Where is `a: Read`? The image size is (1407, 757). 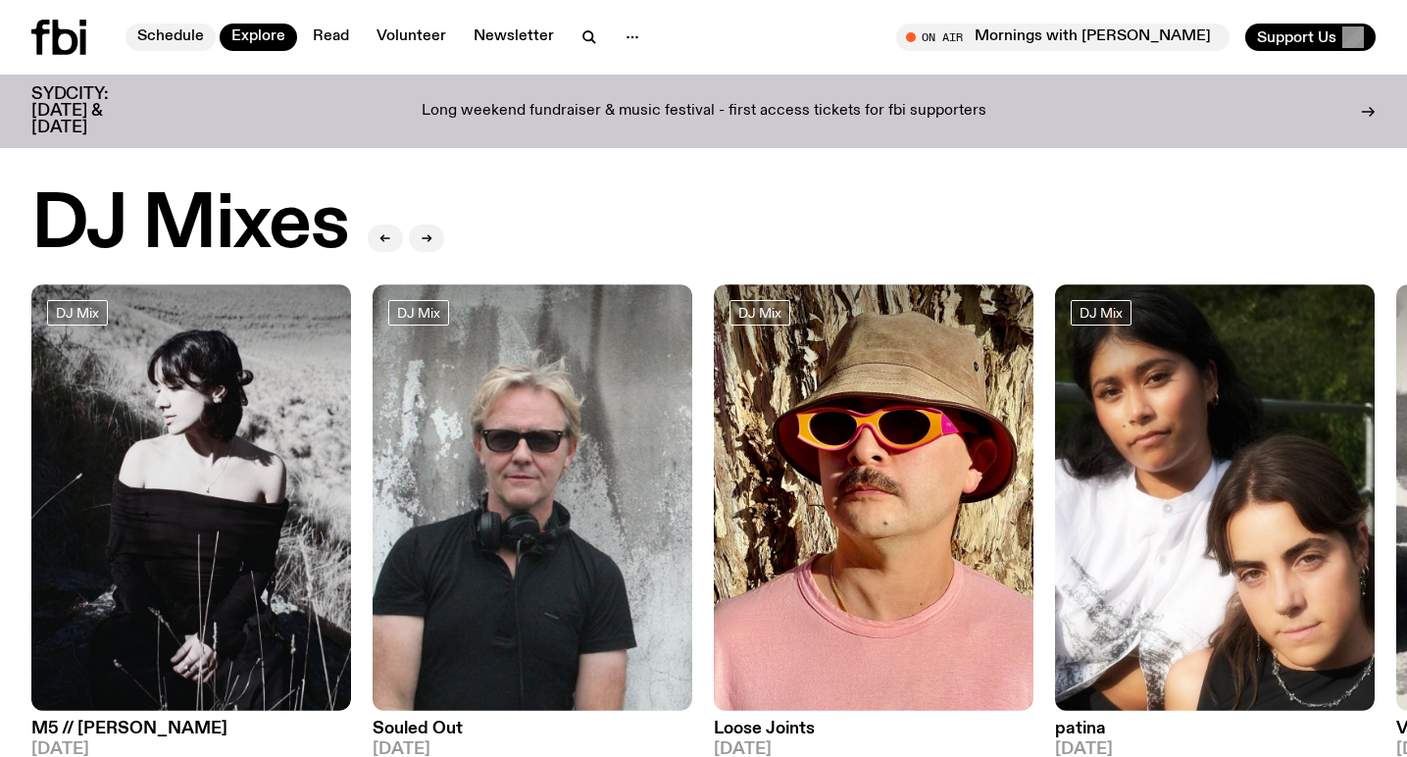
a: Read is located at coordinates (330, 37).